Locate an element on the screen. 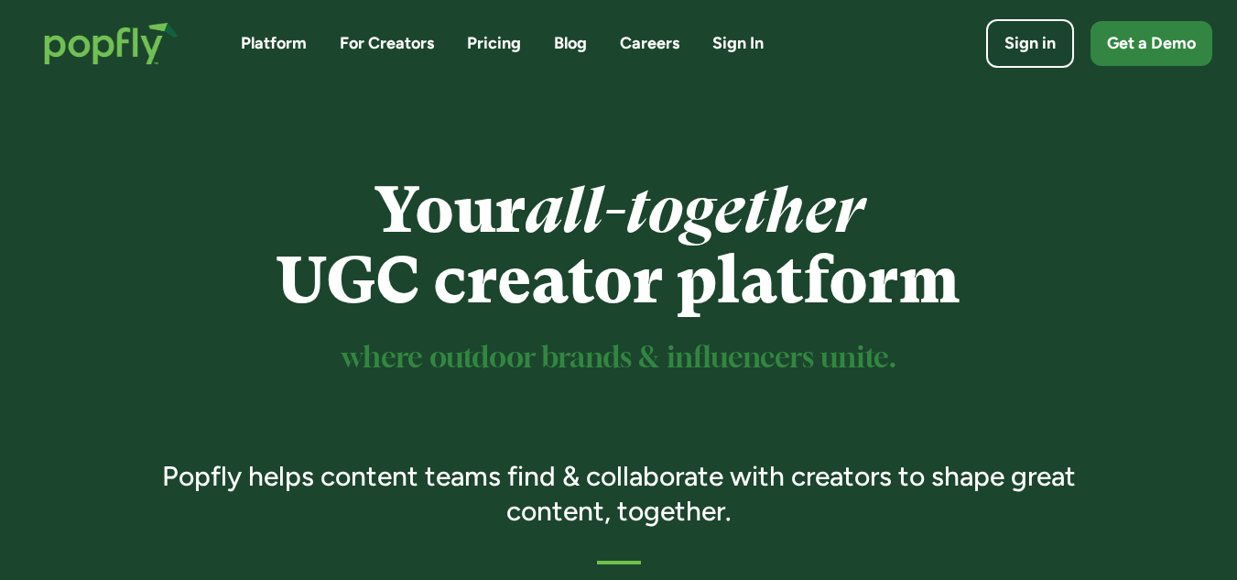  a: Get a Demo is located at coordinates (1151, 43).